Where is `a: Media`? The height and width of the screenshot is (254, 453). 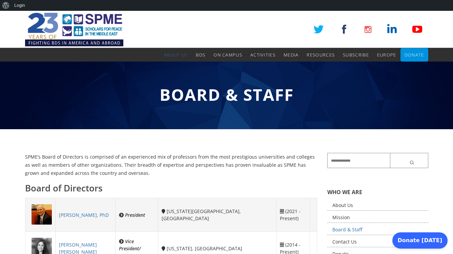
a: Media is located at coordinates (291, 55).